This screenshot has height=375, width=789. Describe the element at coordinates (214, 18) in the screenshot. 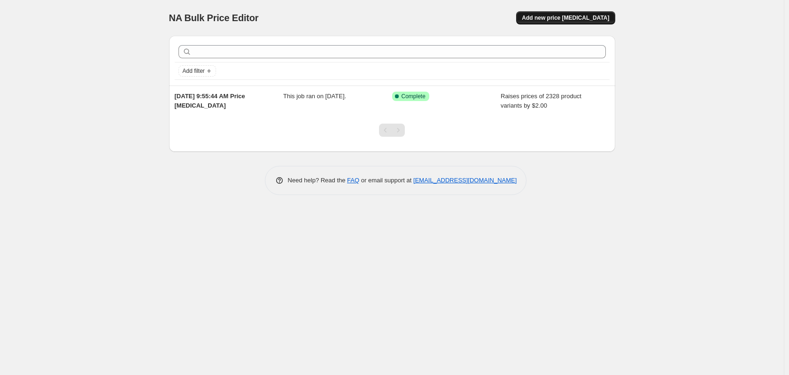

I see `span: NA Bulk Price Editor` at that location.